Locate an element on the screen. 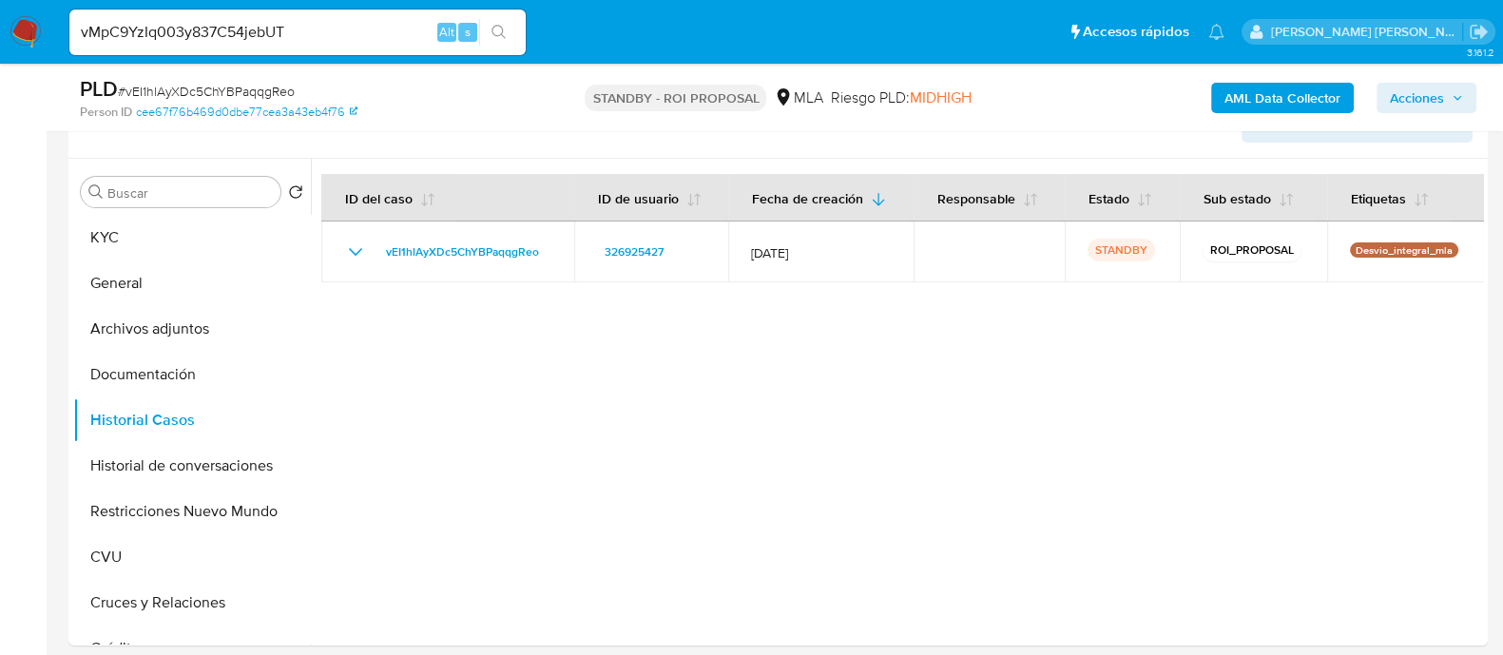  p: STANDBY - ROI PROPOSAL is located at coordinates (675, 98).